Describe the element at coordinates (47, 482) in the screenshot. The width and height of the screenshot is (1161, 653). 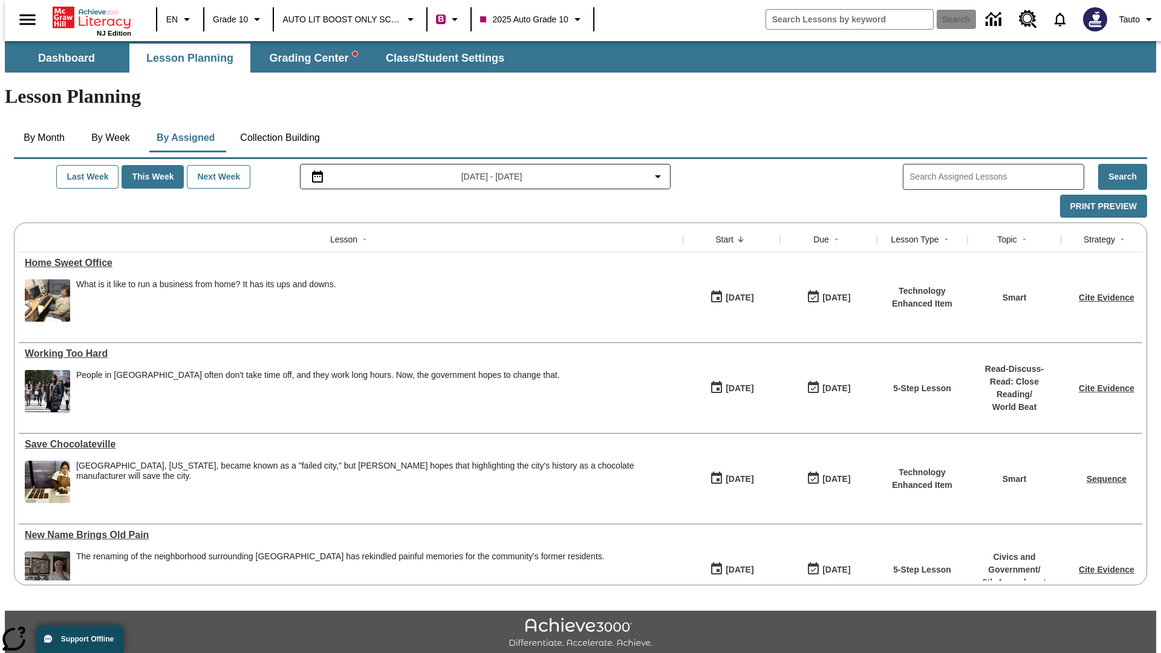
I see `img: A woman working with chocolate on a kitchen. An American city that once thrived, then sank into d...` at that location.